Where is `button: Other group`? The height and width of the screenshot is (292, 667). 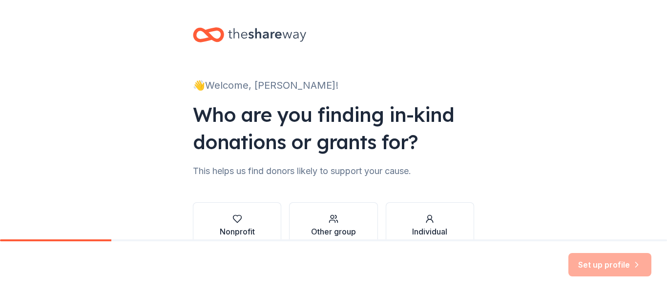 button: Other group is located at coordinates (333, 226).